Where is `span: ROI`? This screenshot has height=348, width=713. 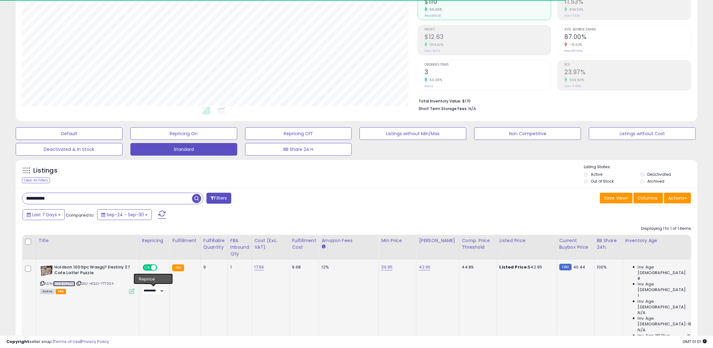
span: ROI is located at coordinates (627, 65).